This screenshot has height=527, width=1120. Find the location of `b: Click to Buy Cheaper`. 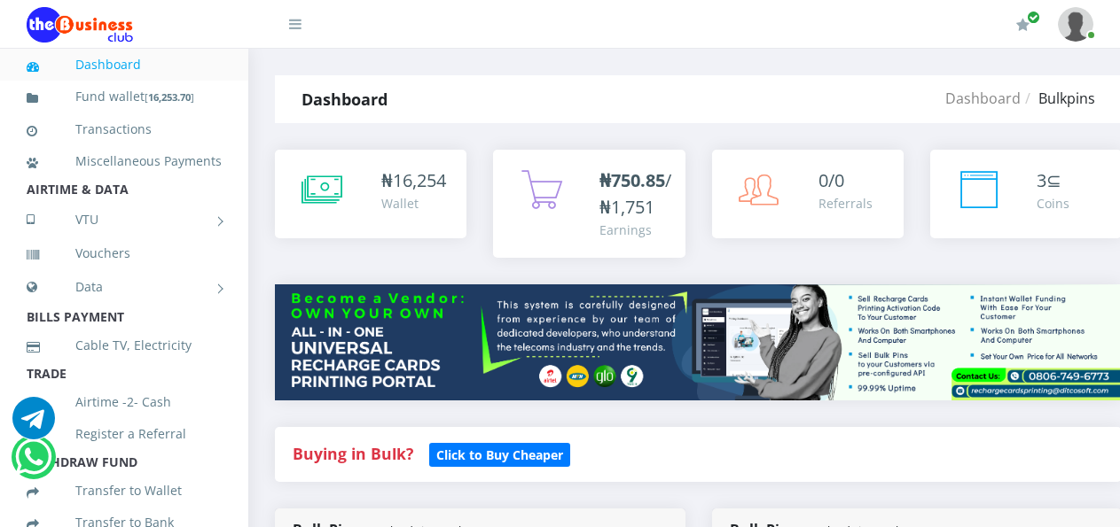

b: Click to Buy Cheaper is located at coordinates (499, 455).